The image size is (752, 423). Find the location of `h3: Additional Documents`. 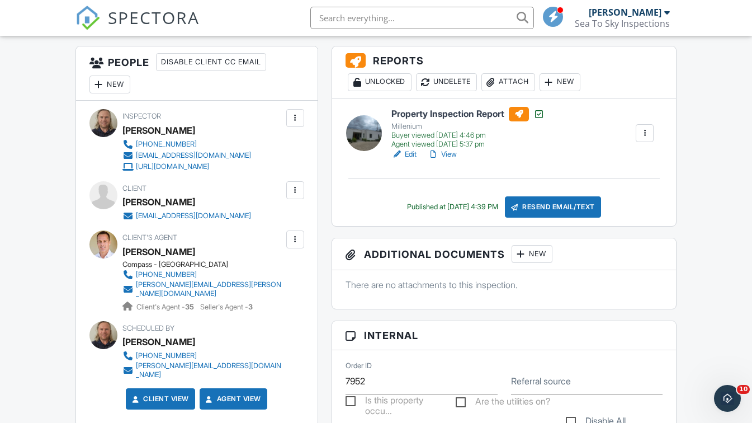

h3: Additional Documents is located at coordinates (504, 254).